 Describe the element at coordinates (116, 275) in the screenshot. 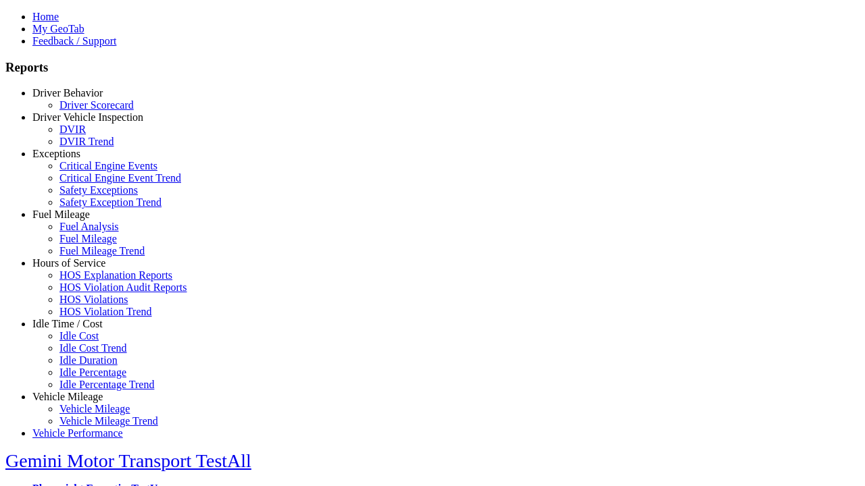

I see `a: HOS Explanation Reports` at that location.